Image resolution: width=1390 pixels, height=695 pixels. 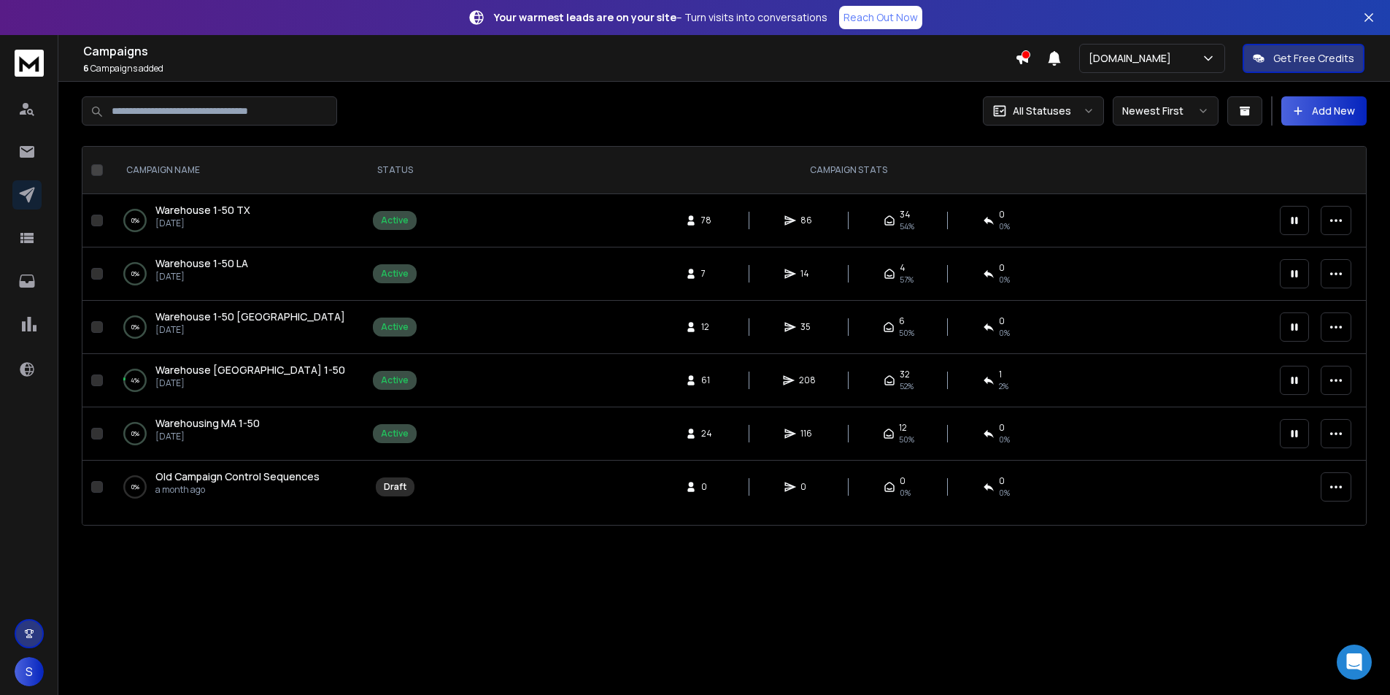 I want to click on p: a month ago, so click(x=237, y=490).